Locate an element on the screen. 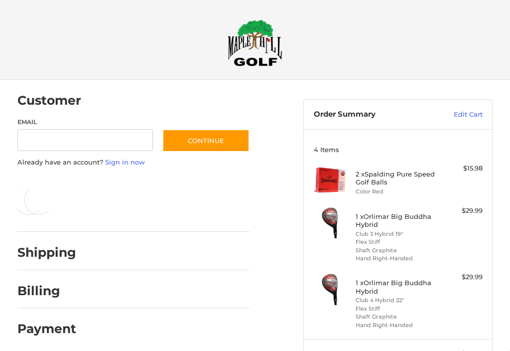 The height and width of the screenshot is (351, 510). h4: 2 x Spalding Pure Speed Golf Balls is located at coordinates (396, 178).